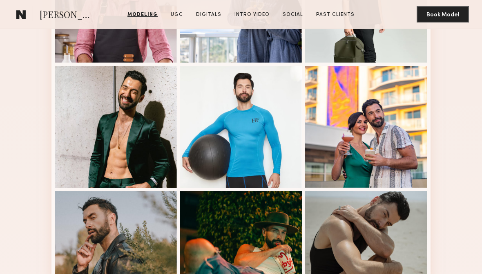 The width and height of the screenshot is (482, 274). I want to click on a: Past Clients, so click(336, 15).